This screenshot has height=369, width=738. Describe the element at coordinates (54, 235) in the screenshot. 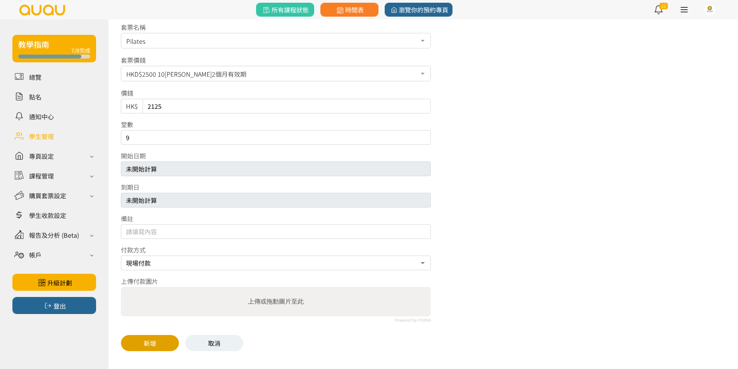

I see `div: 報告及分析 (Beta)` at that location.